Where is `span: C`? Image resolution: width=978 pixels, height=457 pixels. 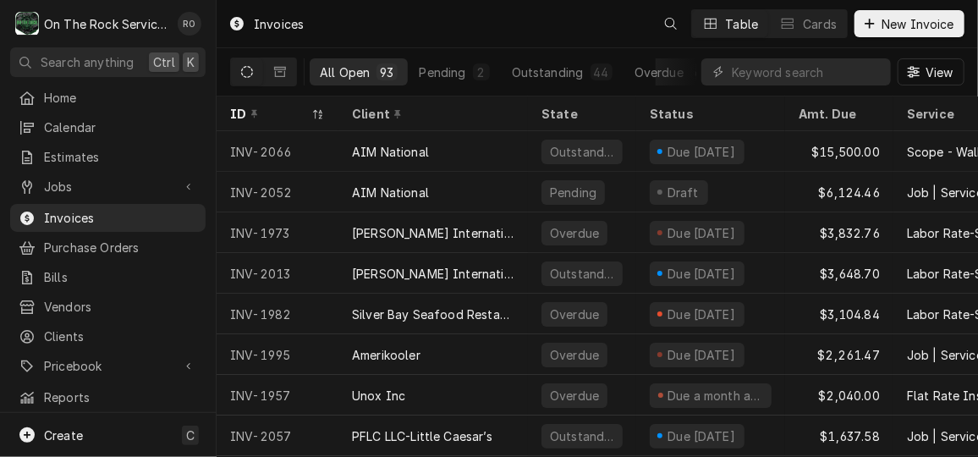 span: C is located at coordinates (190, 435).